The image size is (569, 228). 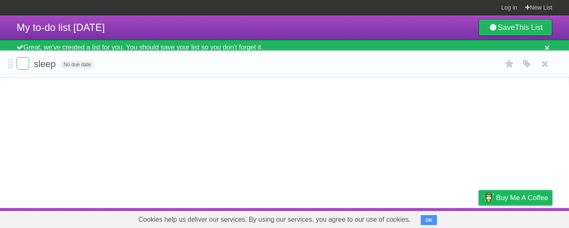 I want to click on label: Done, so click(x=23, y=63).